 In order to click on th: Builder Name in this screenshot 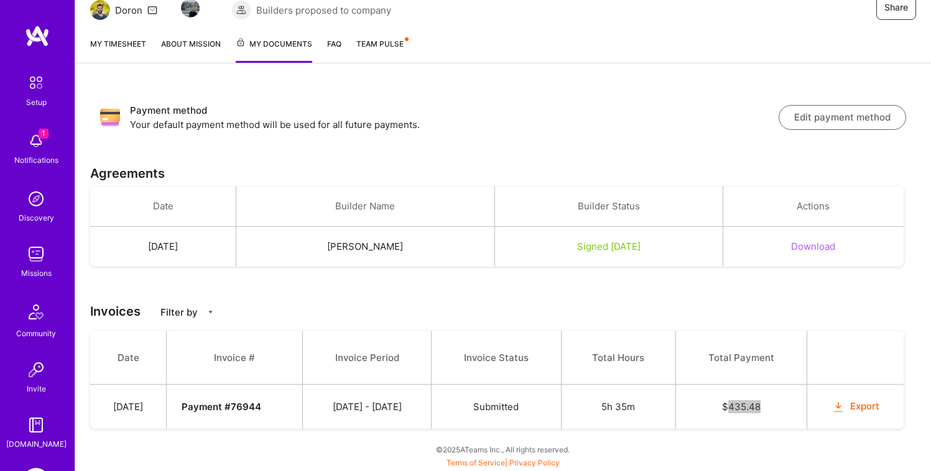, I will do `click(366, 207)`.